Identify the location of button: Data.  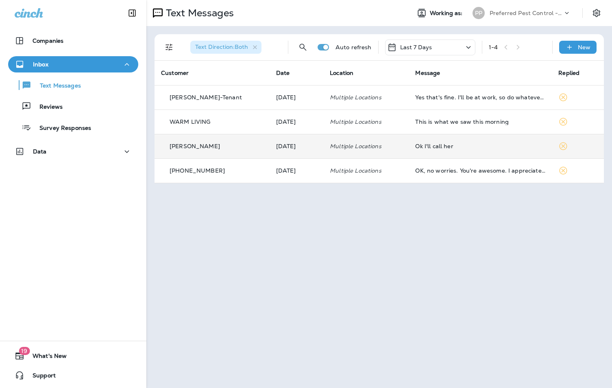
(73, 151).